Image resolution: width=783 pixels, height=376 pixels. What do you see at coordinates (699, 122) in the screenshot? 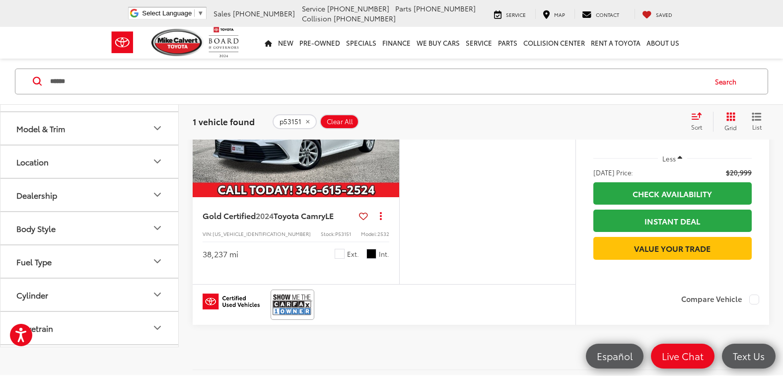
I see `button: Select sort value` at bounding box center [699, 122].